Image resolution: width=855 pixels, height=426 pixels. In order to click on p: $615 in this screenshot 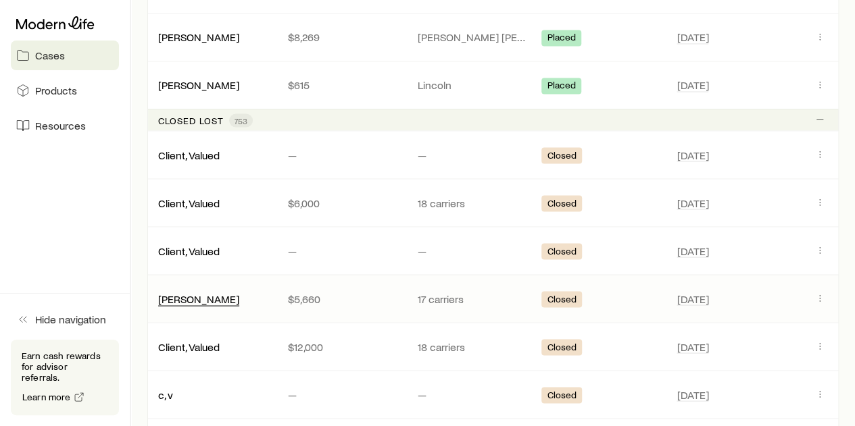, I will do `click(342, 85)`.